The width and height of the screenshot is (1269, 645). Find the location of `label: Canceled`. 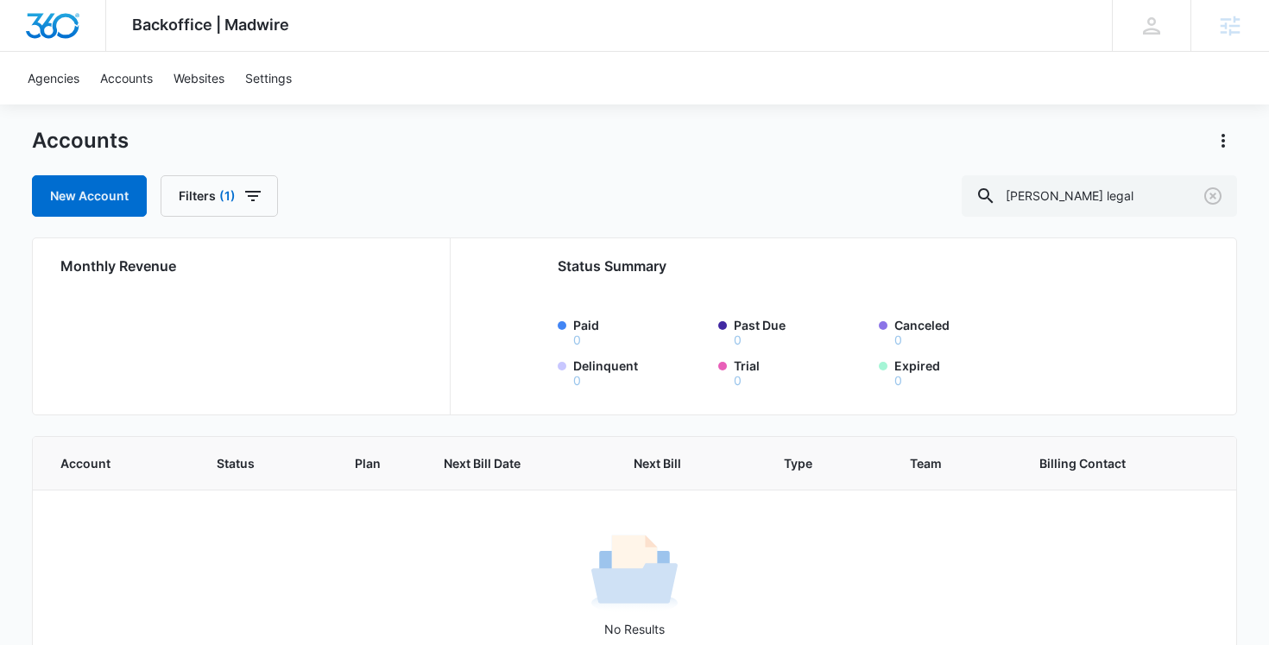

label: Canceled is located at coordinates (962, 331).